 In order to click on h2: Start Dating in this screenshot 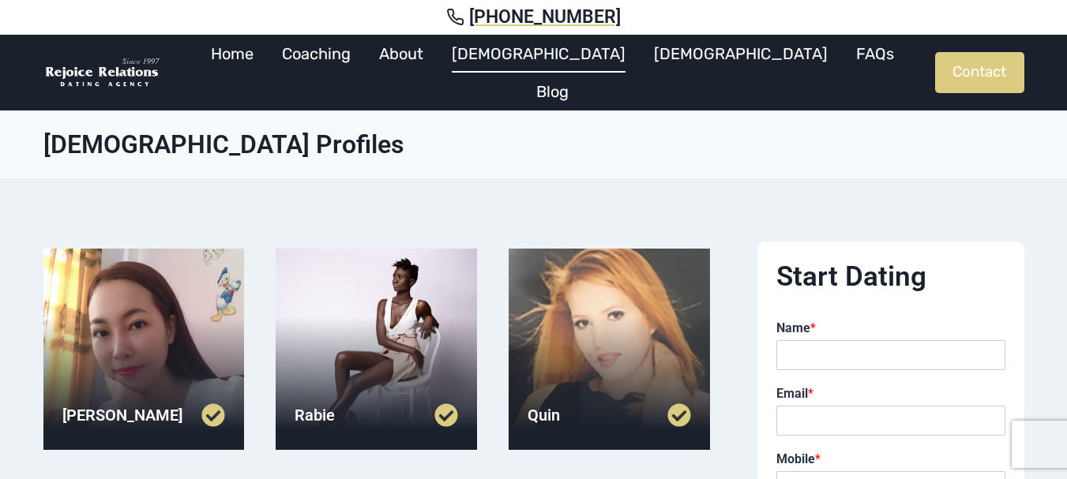, I will do `click(891, 277)`.